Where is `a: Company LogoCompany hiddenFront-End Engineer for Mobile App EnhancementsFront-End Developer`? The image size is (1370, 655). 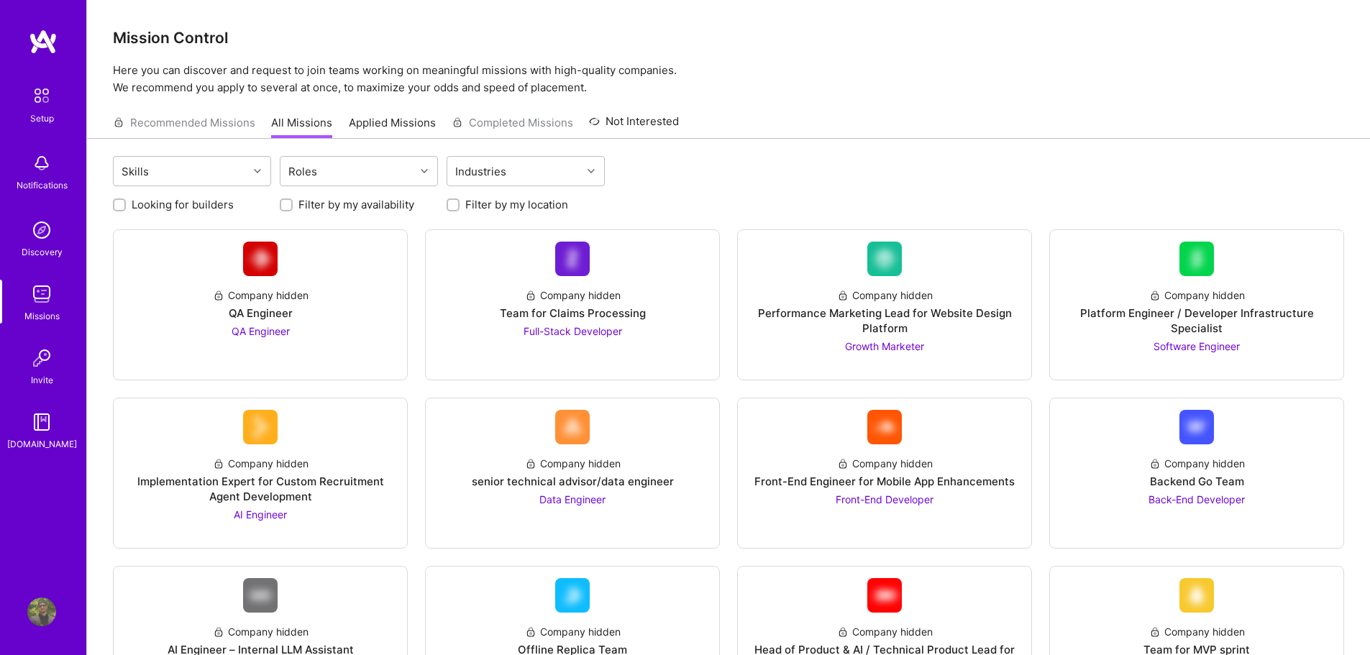
a: Company LogoCompany hiddenFront-End Engineer for Mobile App EnhancementsFront-End Developer is located at coordinates (885, 473).